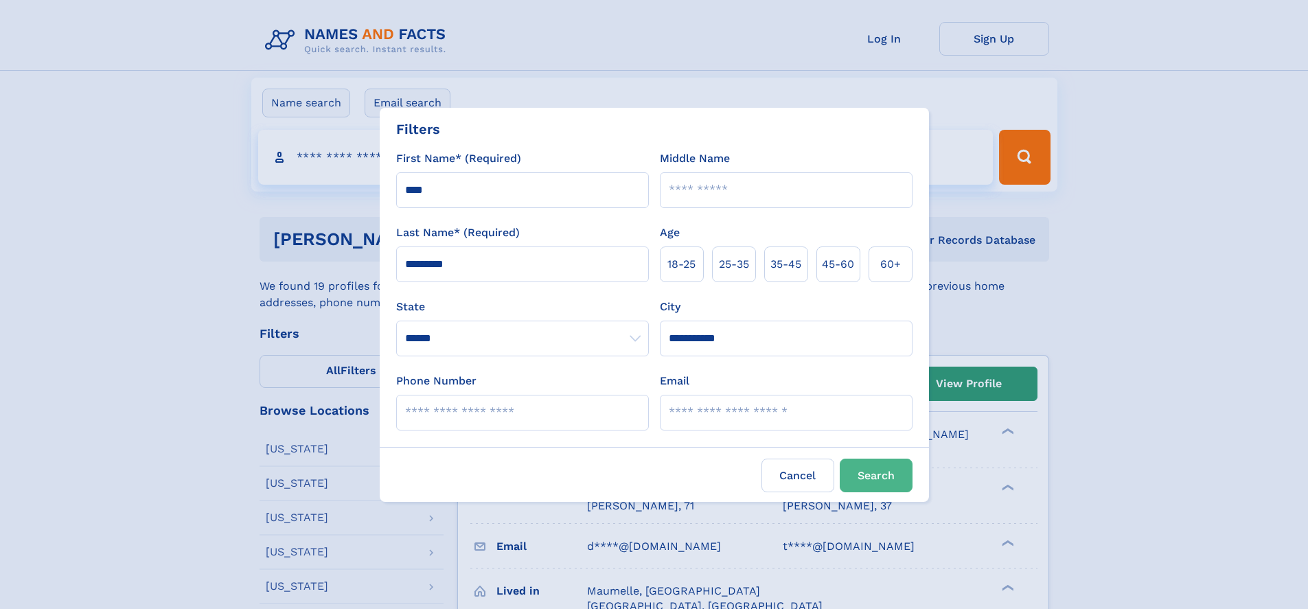 The width and height of the screenshot is (1308, 609). I want to click on button: Search, so click(876, 475).